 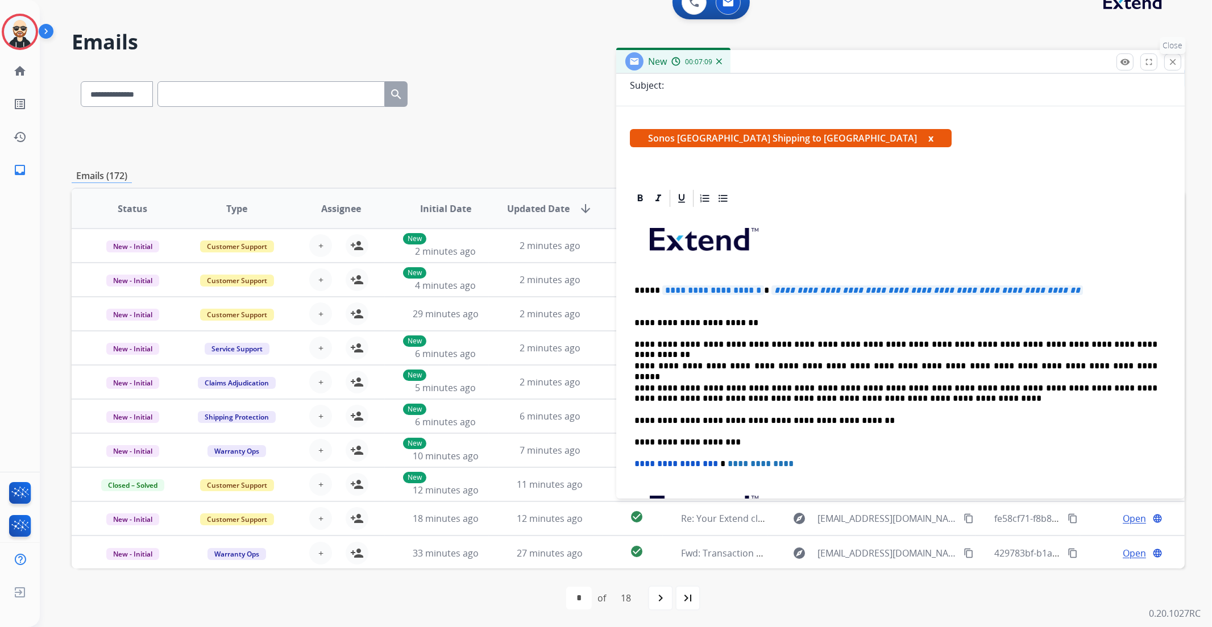 What do you see at coordinates (20, 104) in the screenshot?
I see `mat-icon: list_alt` at bounding box center [20, 104].